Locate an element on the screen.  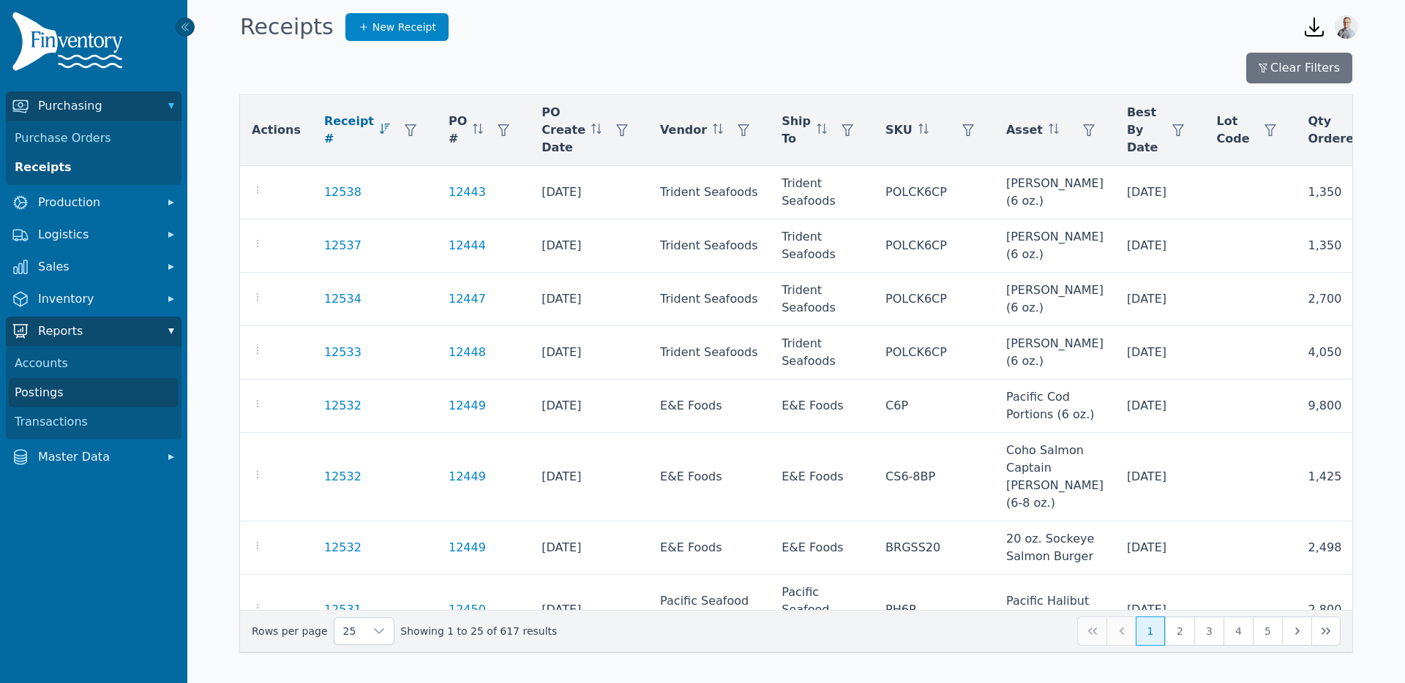
button: Clear Filters is located at coordinates (1299, 68).